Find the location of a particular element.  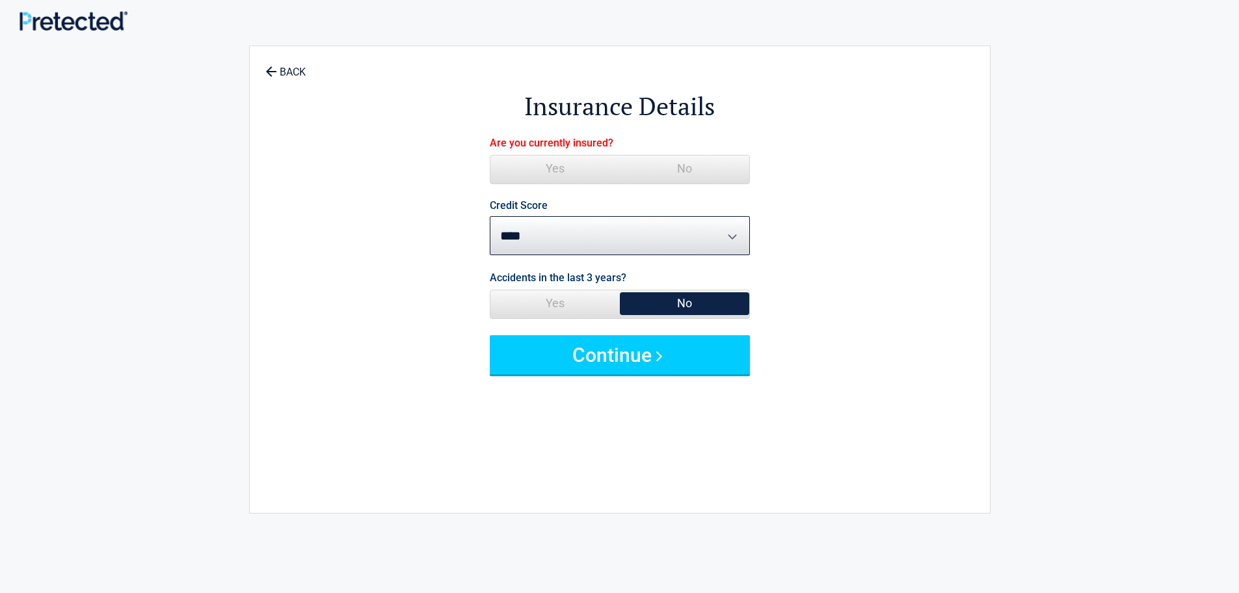

a: BACK is located at coordinates (286, 66).